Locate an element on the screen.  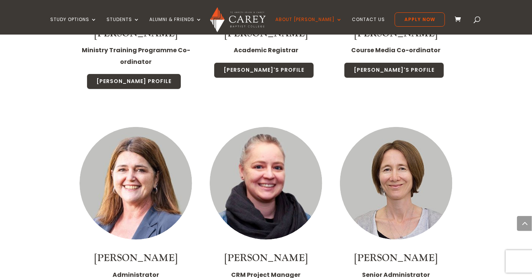
a: Julie Polglaze is located at coordinates (136, 183).